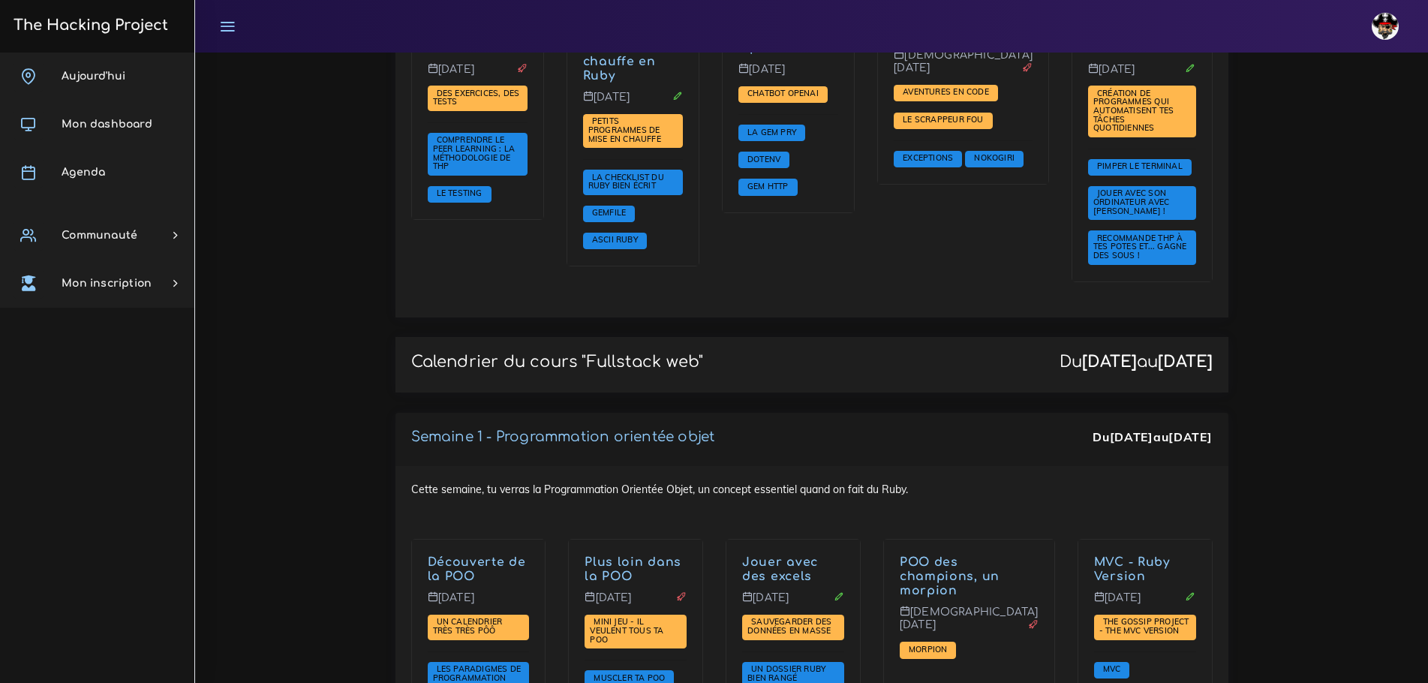  Describe the element at coordinates (994, 158) in the screenshot. I see `a: Nokogiri` at that location.